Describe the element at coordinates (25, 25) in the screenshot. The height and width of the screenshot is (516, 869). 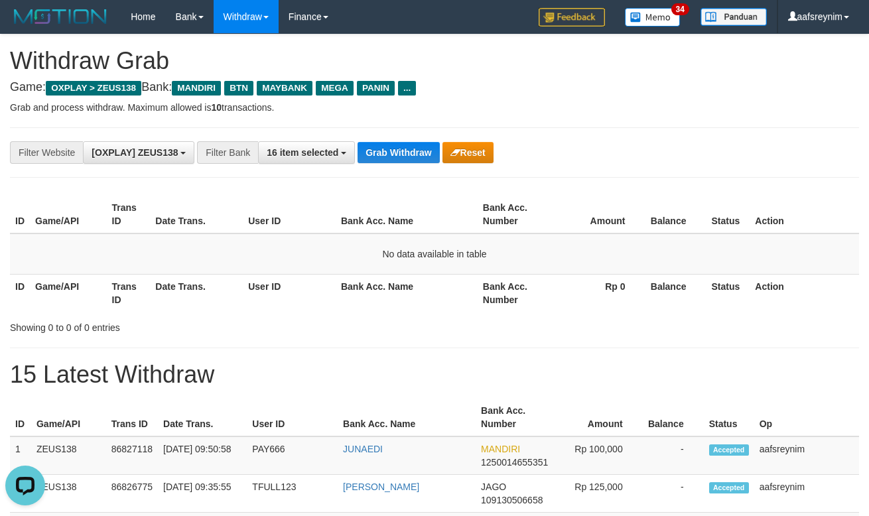
I see `button: Open LiveChat chat widget` at that location.